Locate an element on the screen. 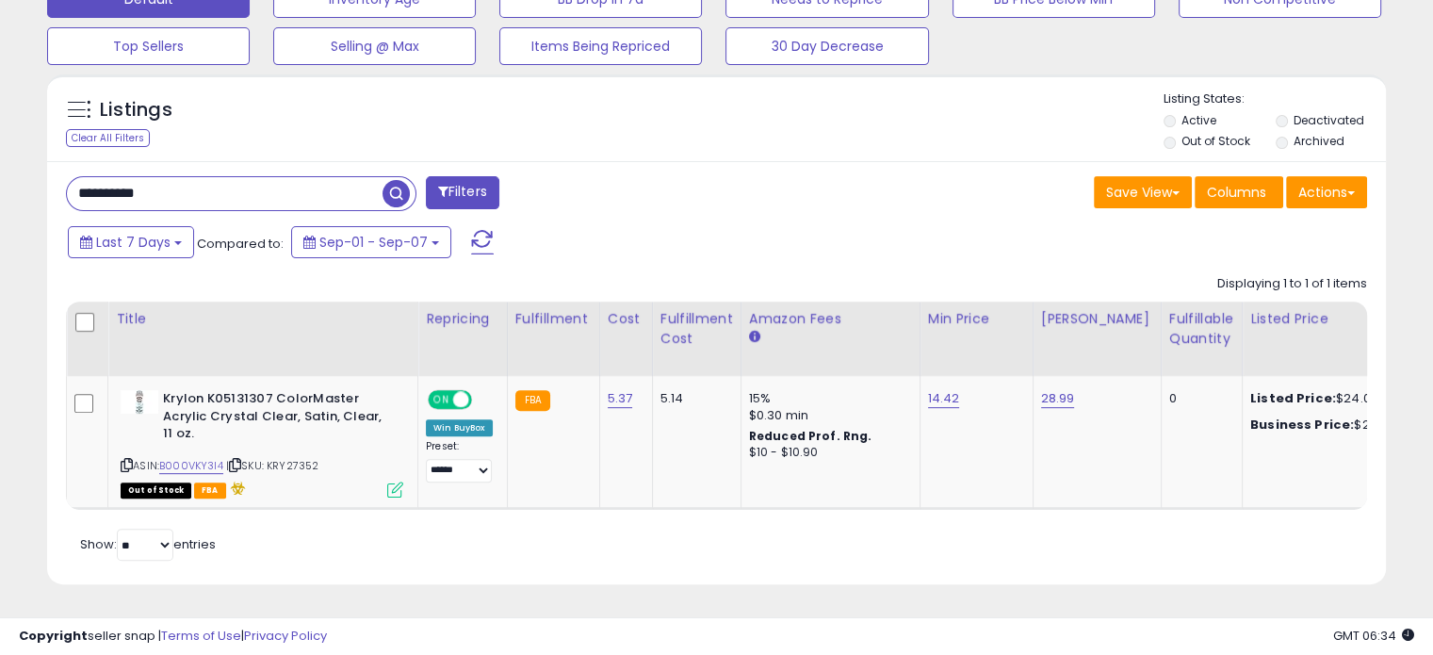 The width and height of the screenshot is (1433, 655). span: OFF is located at coordinates (484, 399).